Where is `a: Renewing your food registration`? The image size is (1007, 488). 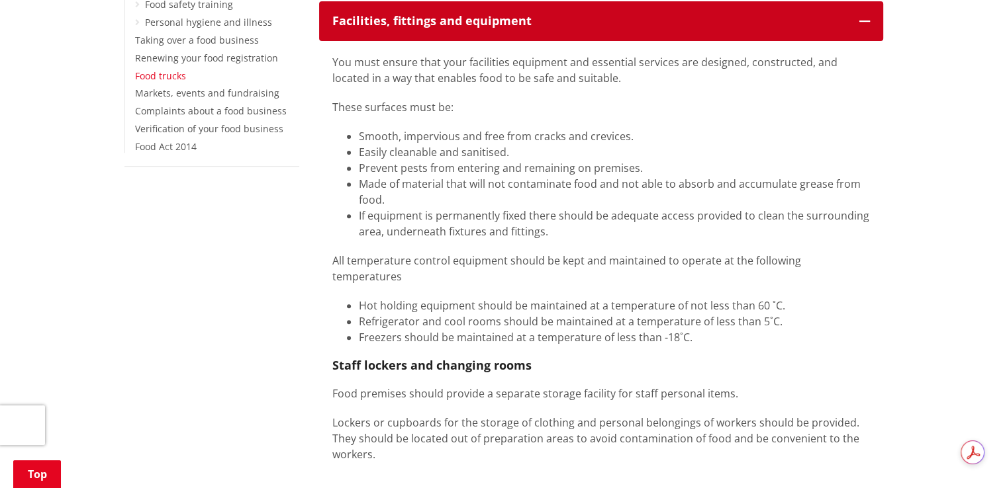 a: Renewing your food registration is located at coordinates (206, 58).